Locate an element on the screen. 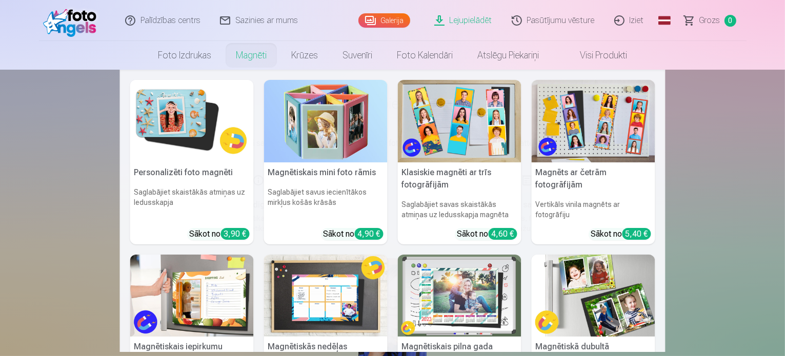 This screenshot has height=356, width=785. img: Magnētiskais pilna gada kalendārs is located at coordinates (460, 296).